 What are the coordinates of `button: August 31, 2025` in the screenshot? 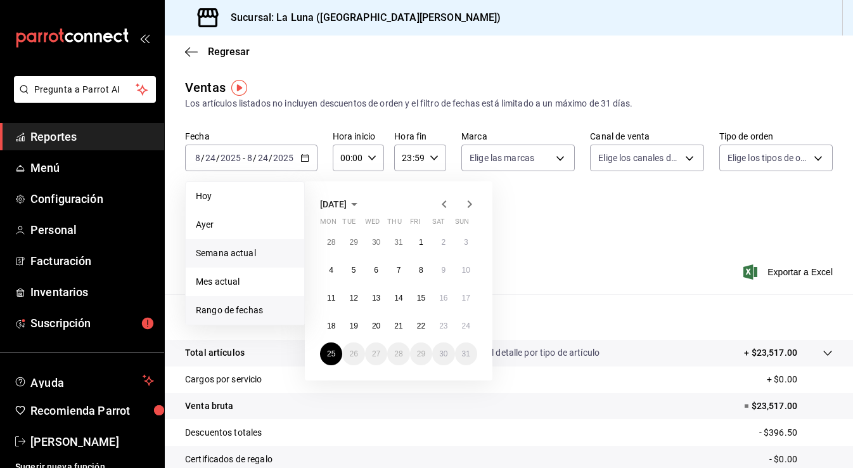 It's located at (466, 354).